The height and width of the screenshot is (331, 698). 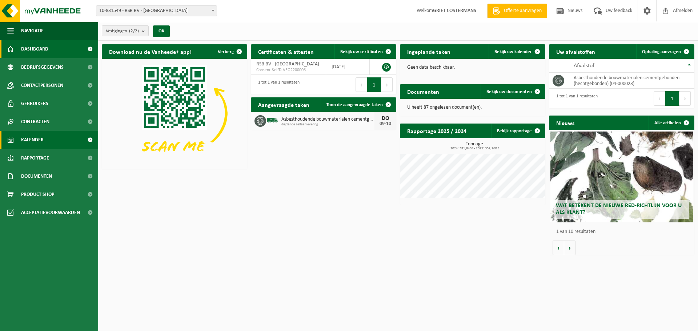 I want to click on span: Contracten, so click(x=35, y=122).